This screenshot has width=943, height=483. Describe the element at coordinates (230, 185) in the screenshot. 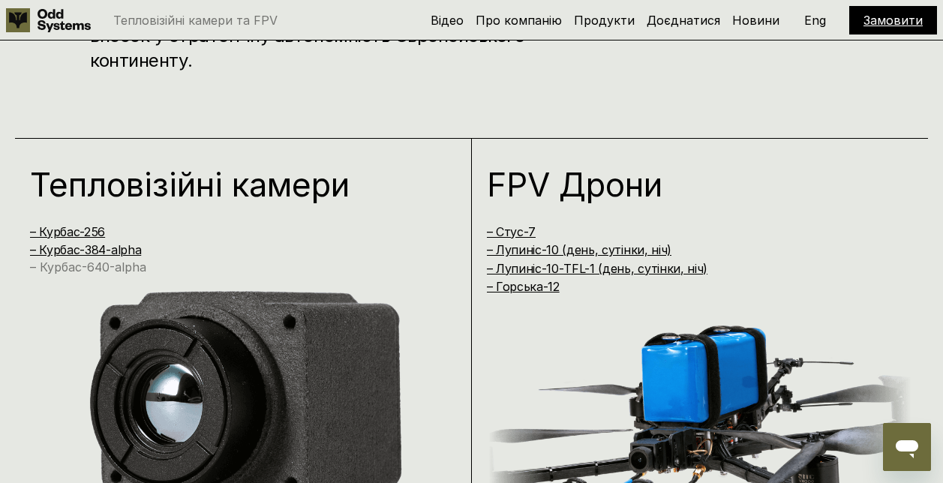

I see `h1: Тепловізійні камери` at that location.